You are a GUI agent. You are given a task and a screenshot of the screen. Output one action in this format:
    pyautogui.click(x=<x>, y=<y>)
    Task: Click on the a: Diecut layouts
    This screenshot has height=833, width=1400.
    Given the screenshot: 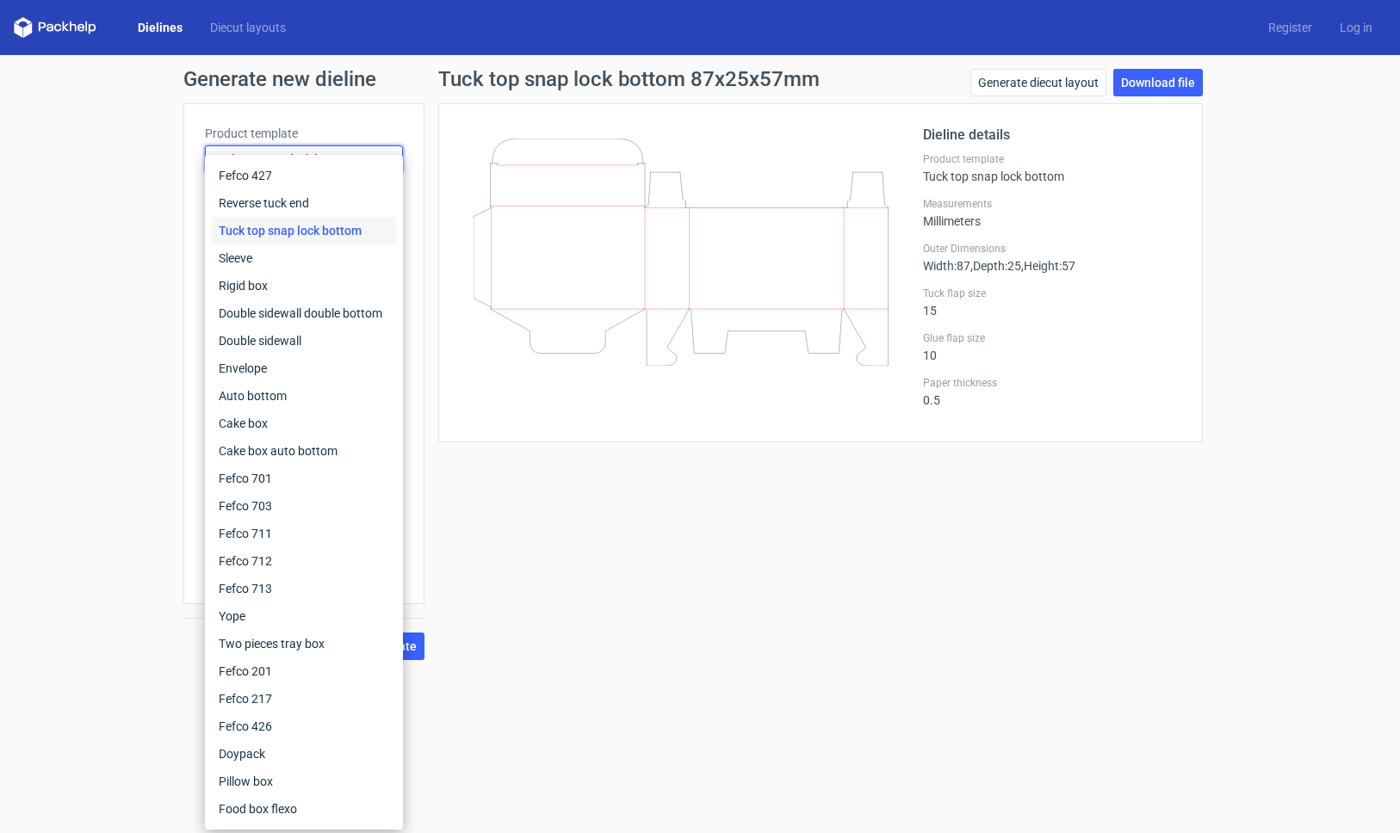 What is the action you would take?
    pyautogui.click(x=248, y=28)
    